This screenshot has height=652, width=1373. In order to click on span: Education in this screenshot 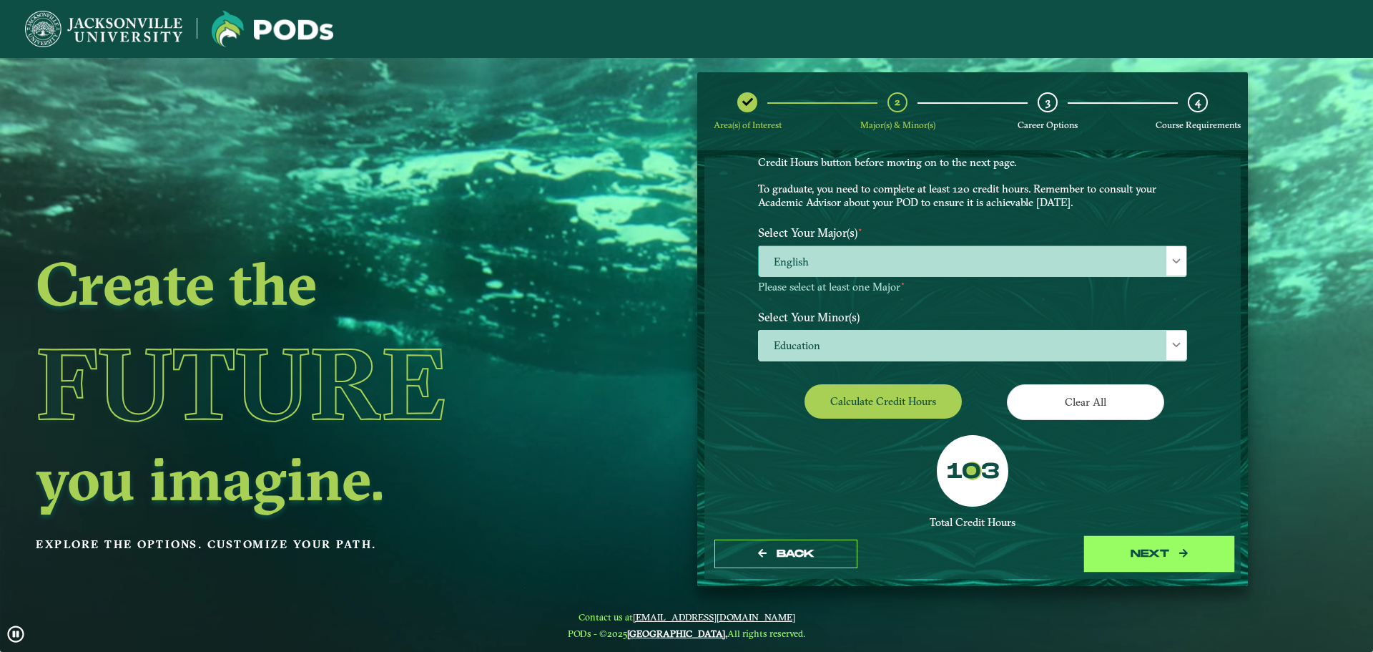, I will do `click(973, 345)`.